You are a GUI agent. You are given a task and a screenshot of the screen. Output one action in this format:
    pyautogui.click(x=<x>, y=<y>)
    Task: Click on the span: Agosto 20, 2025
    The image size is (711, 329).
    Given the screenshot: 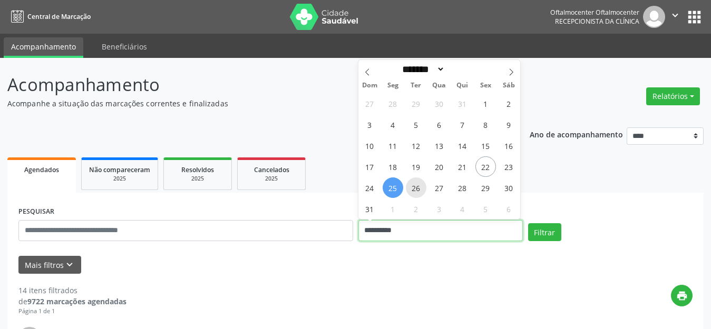 What is the action you would take?
    pyautogui.click(x=439, y=167)
    